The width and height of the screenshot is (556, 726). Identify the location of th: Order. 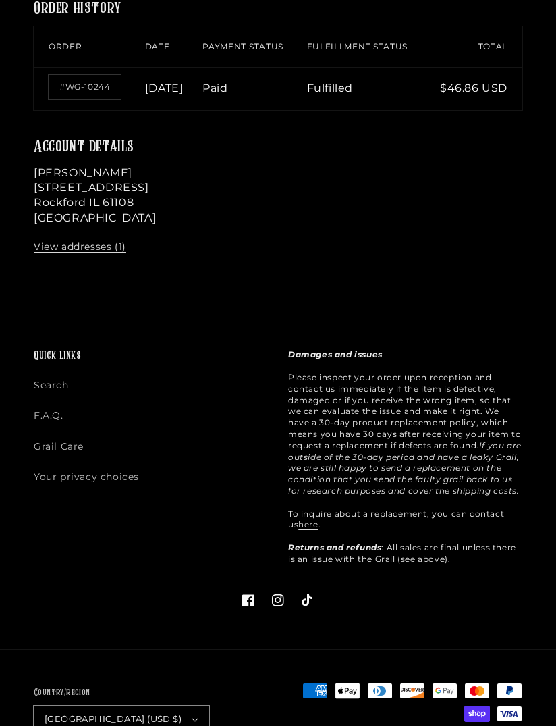
(89, 47).